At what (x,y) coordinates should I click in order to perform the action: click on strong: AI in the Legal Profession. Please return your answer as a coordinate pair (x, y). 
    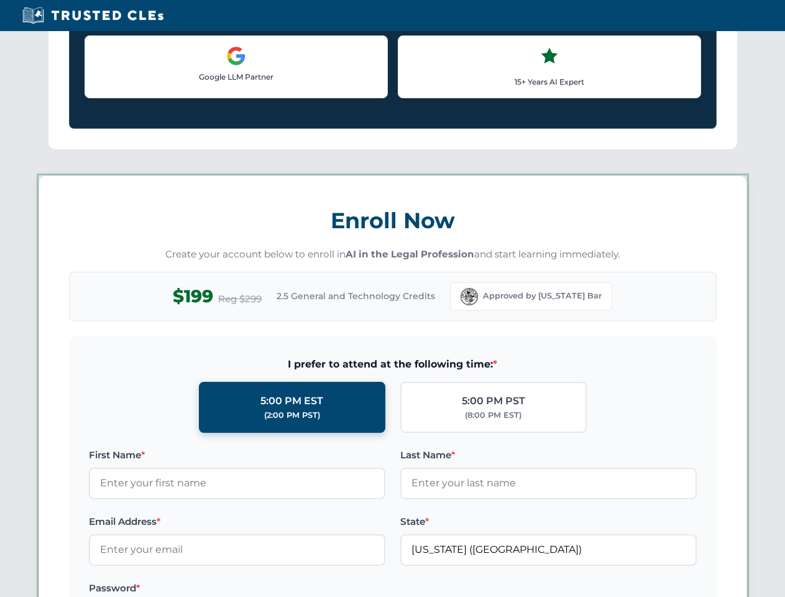
    Looking at the image, I should click on (410, 254).